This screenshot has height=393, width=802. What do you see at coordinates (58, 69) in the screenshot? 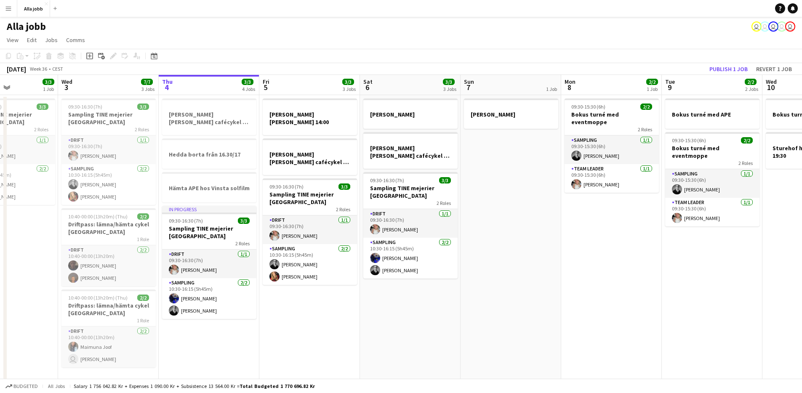
I see `div: CEST` at bounding box center [58, 69].